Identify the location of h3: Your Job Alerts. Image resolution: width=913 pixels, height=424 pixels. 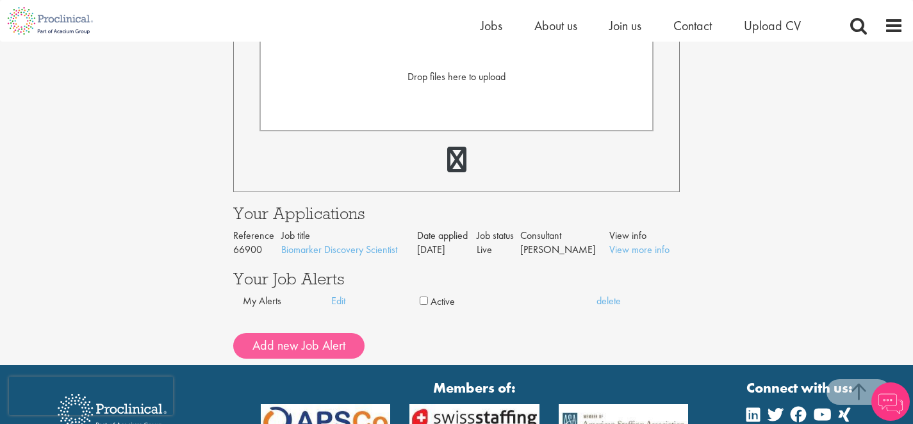
(457, 279).